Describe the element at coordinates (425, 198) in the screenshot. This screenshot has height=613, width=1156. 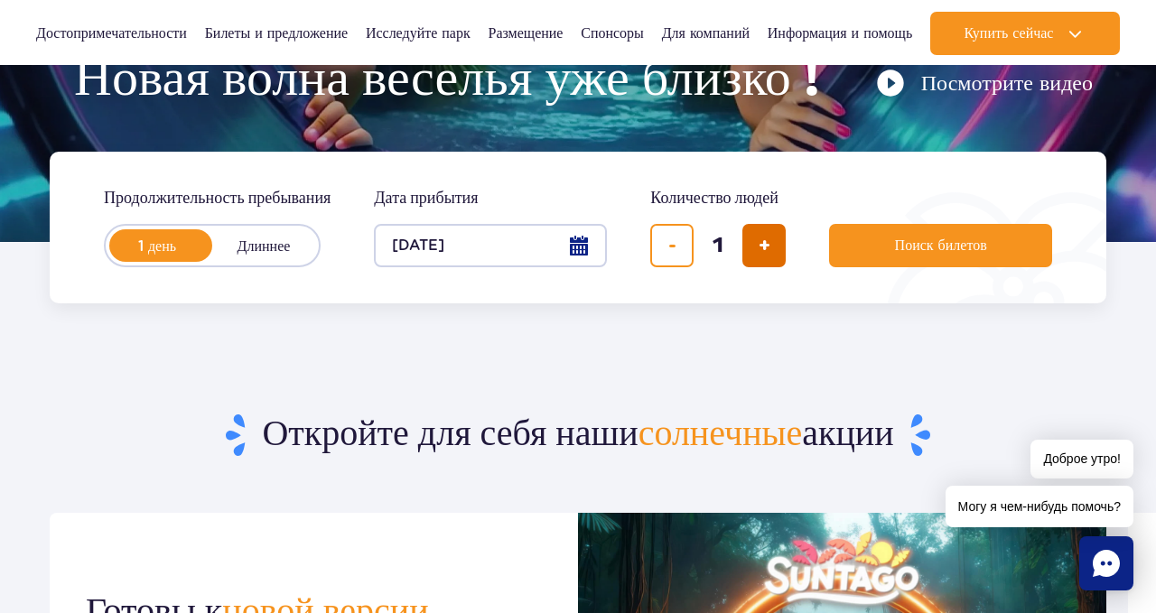
I see `font: Дата прибытия` at that location.